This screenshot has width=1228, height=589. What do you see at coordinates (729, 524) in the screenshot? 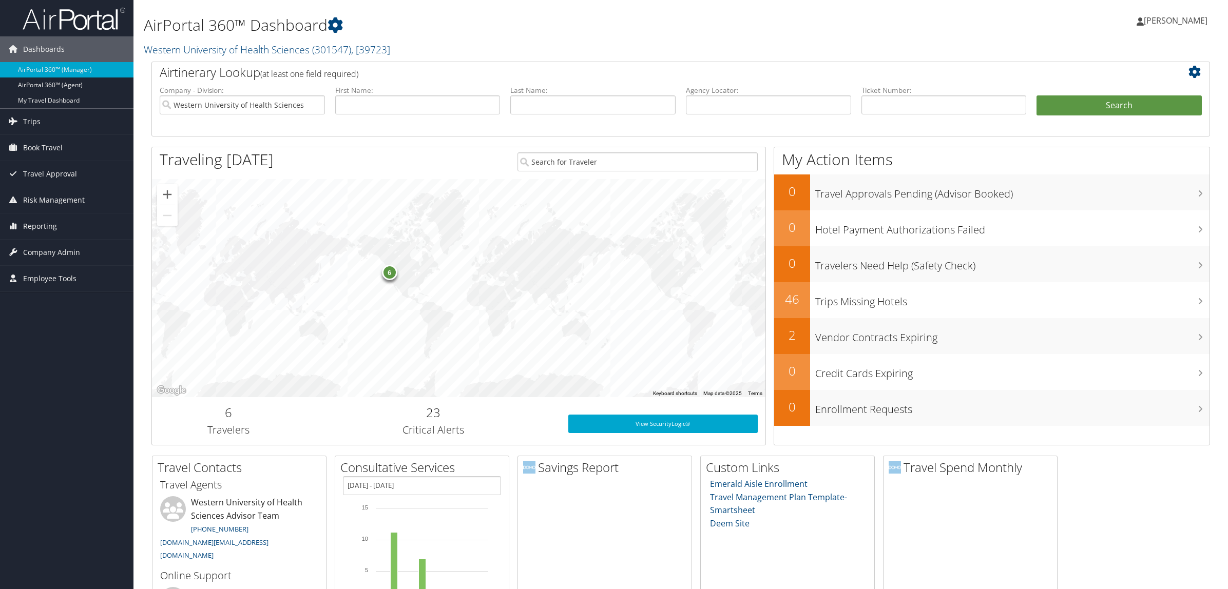
I see `a: Deem Site` at bounding box center [729, 524].